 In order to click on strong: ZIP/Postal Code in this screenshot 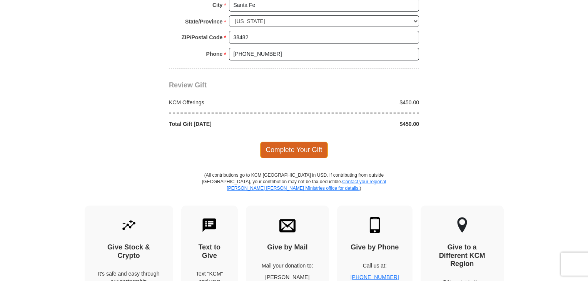, I will do `click(202, 37)`.